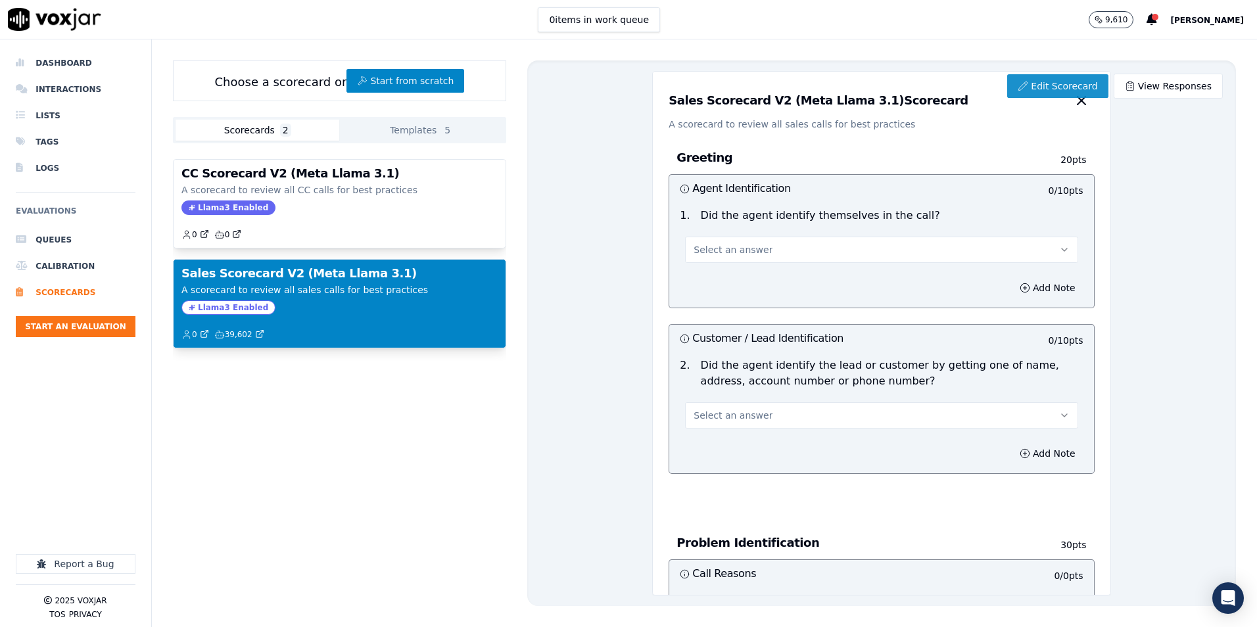  What do you see at coordinates (892, 373) in the screenshot?
I see `p: Did the agent identify the lead or customer by getting one of name, address, account number or ph...` at bounding box center [892, 373].